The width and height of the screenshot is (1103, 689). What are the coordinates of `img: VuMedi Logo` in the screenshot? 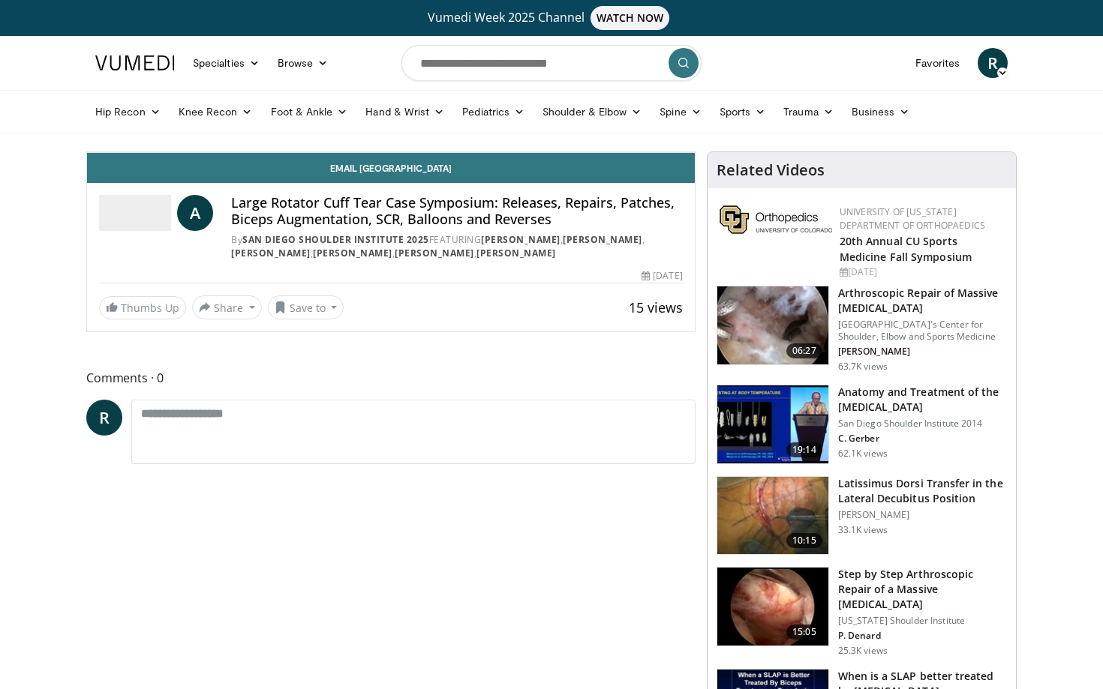 It's located at (135, 63).